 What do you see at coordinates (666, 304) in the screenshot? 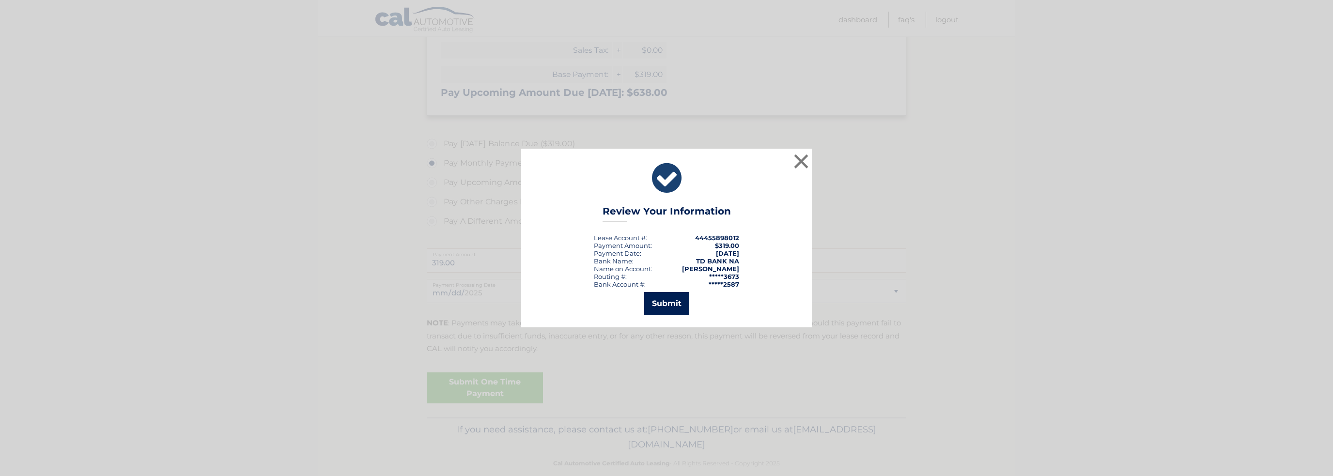
I see `button: Submit` at bounding box center [666, 304].